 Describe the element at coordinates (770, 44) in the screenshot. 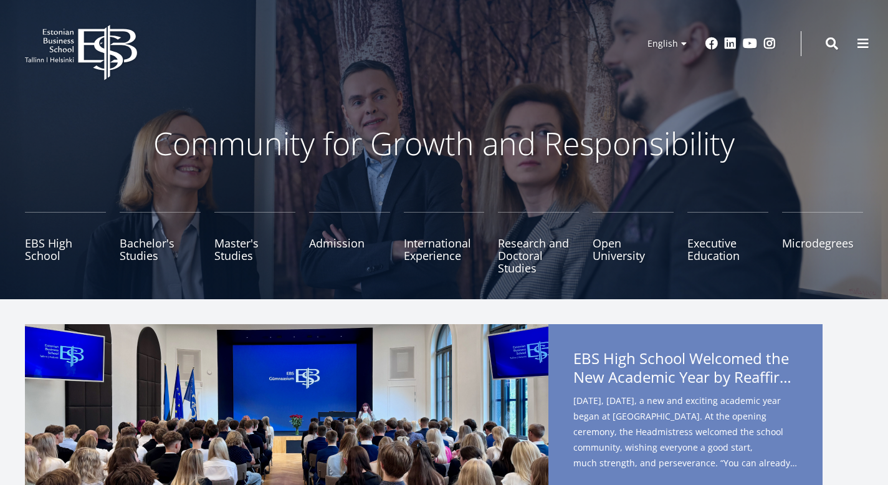

I see `a: Instagram` at that location.